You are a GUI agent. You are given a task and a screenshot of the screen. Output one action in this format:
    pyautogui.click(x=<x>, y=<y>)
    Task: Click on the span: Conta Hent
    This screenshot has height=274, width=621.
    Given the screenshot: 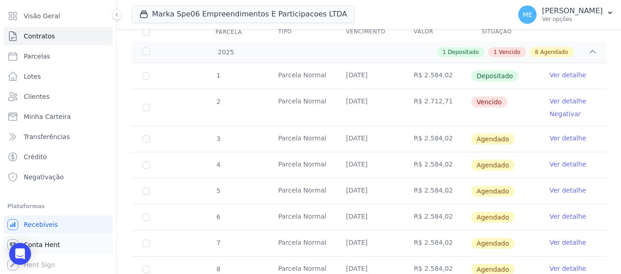 What is the action you would take?
    pyautogui.click(x=42, y=244)
    